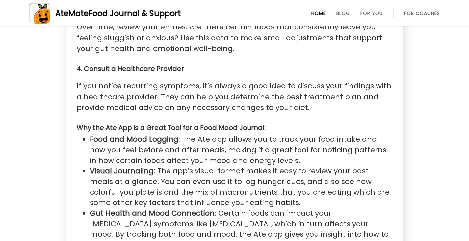 This screenshot has width=469, height=241. Describe the element at coordinates (115, 13) in the screenshot. I see `div: AteMate` at that location.